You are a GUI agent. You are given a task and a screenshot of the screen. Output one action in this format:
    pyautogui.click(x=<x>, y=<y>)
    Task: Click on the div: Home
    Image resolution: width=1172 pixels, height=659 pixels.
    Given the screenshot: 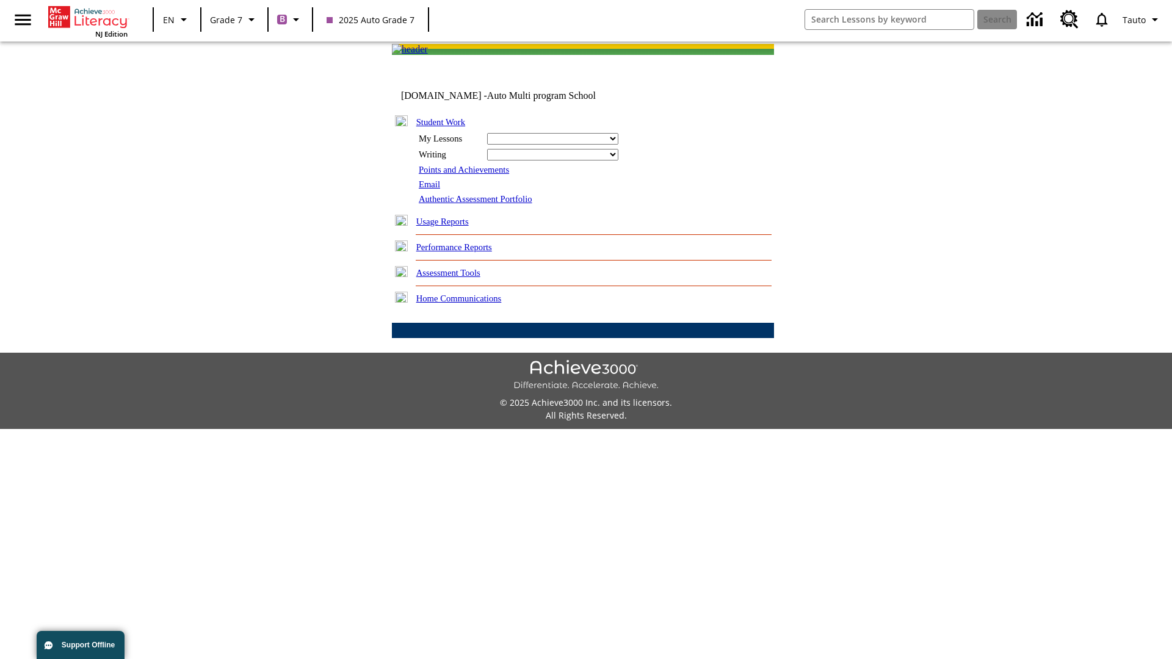 What is the action you would take?
    pyautogui.click(x=88, y=21)
    